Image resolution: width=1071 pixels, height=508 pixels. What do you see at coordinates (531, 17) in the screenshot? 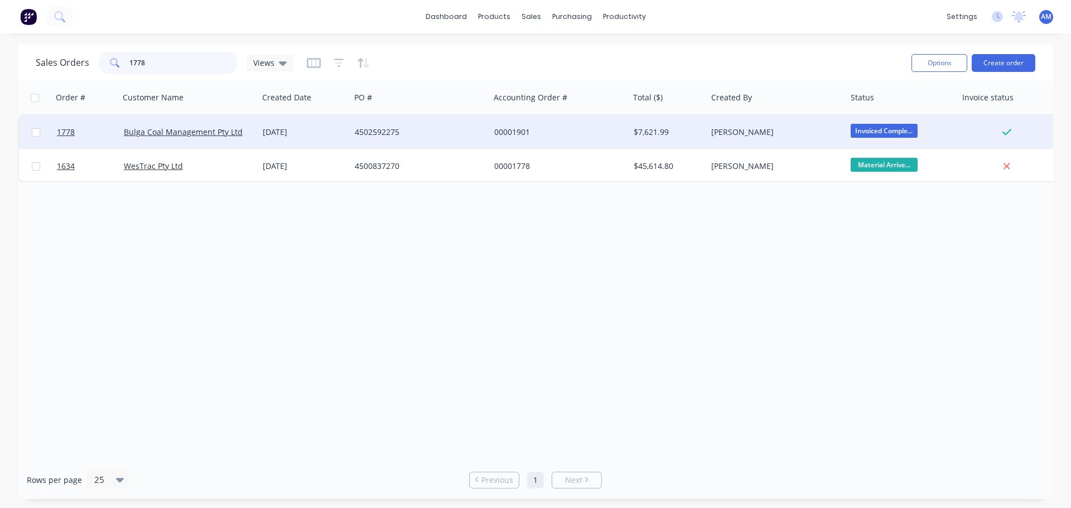
I see `div: sales` at bounding box center [531, 17].